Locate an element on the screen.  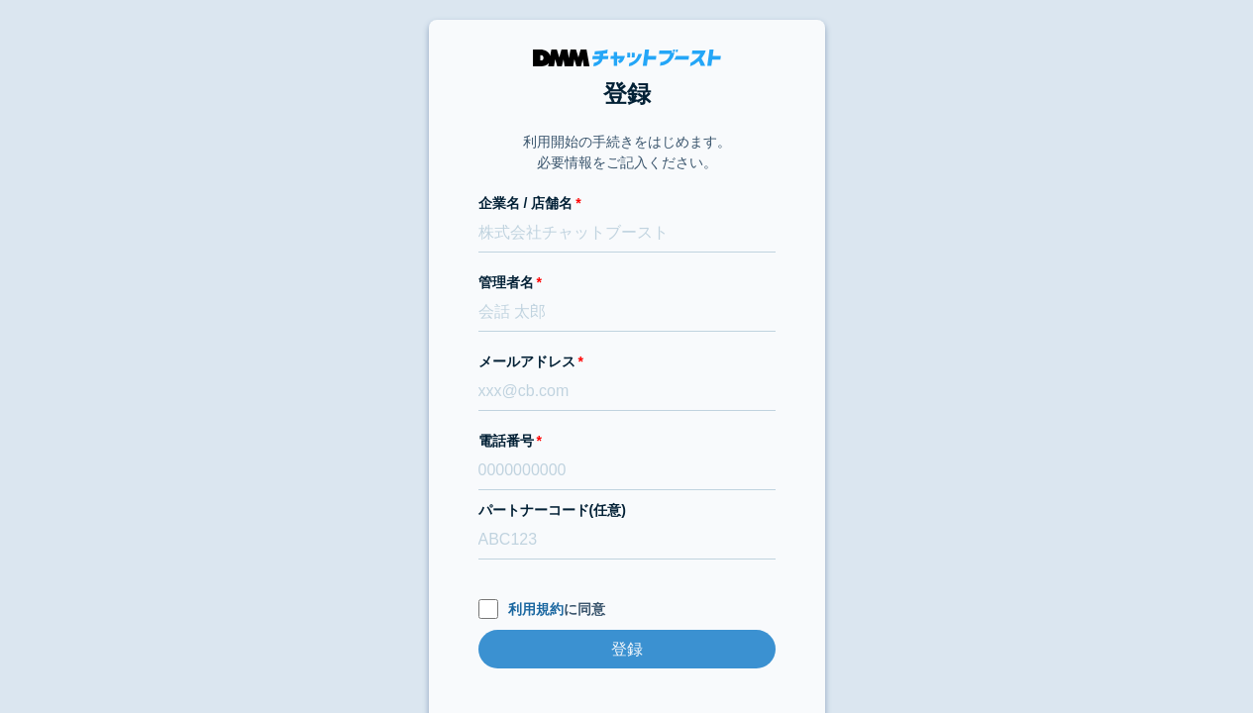
input: 0000000000 is located at coordinates (627, 471).